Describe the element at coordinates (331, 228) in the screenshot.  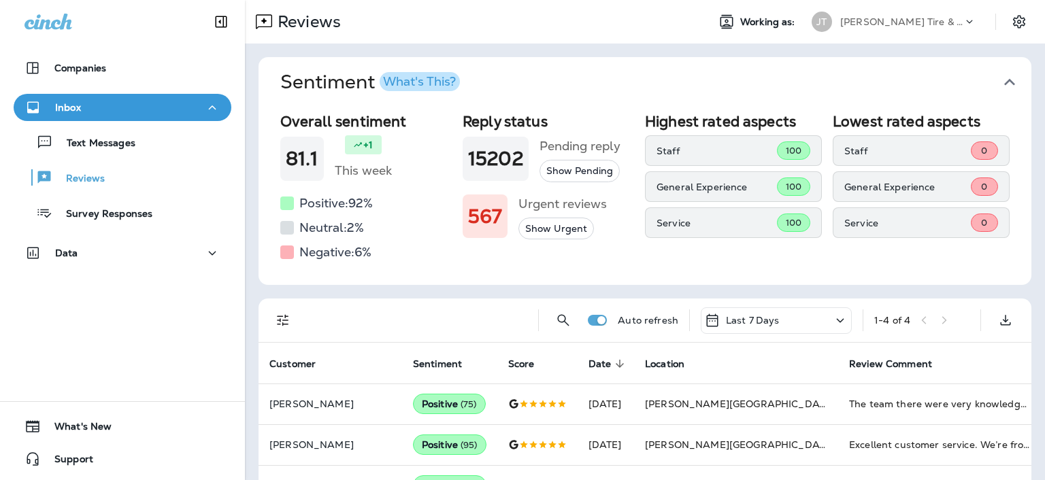
I see `h5: Neutral: 2 %` at that location.